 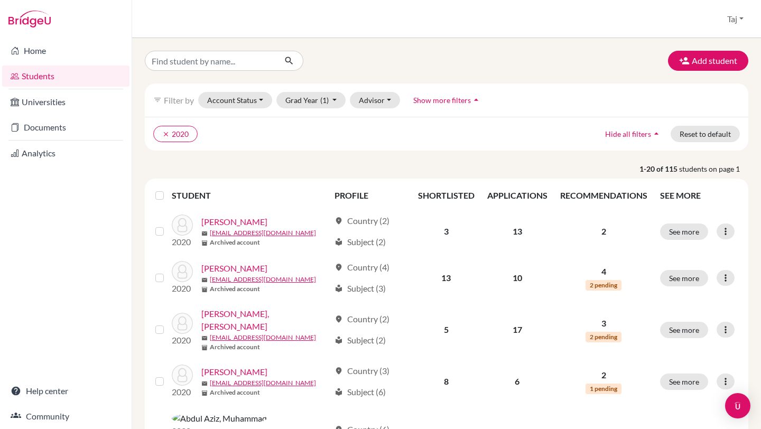 What do you see at coordinates (604, 323) in the screenshot?
I see `p: 3` at bounding box center [604, 323].